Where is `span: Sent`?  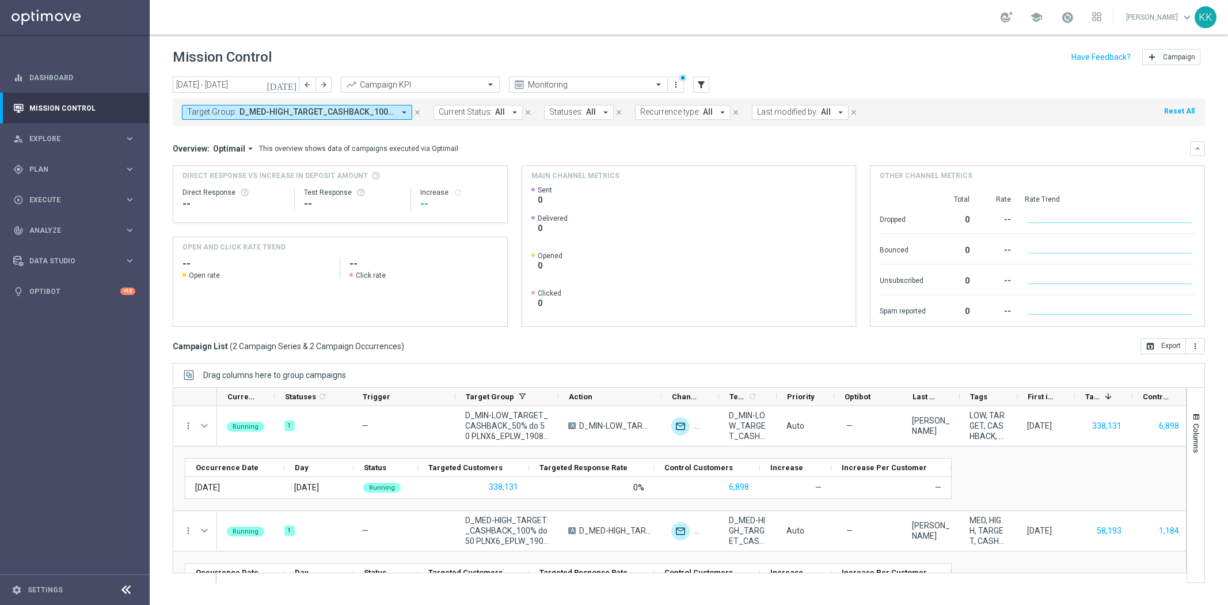
span: Sent is located at coordinates (545, 190).